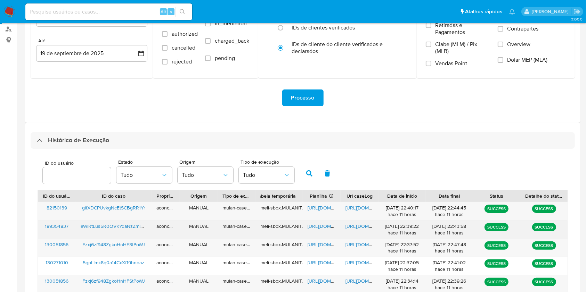 This screenshot has width=586, height=292. Describe the element at coordinates (577, 11) in the screenshot. I see `a: Sair` at that location.